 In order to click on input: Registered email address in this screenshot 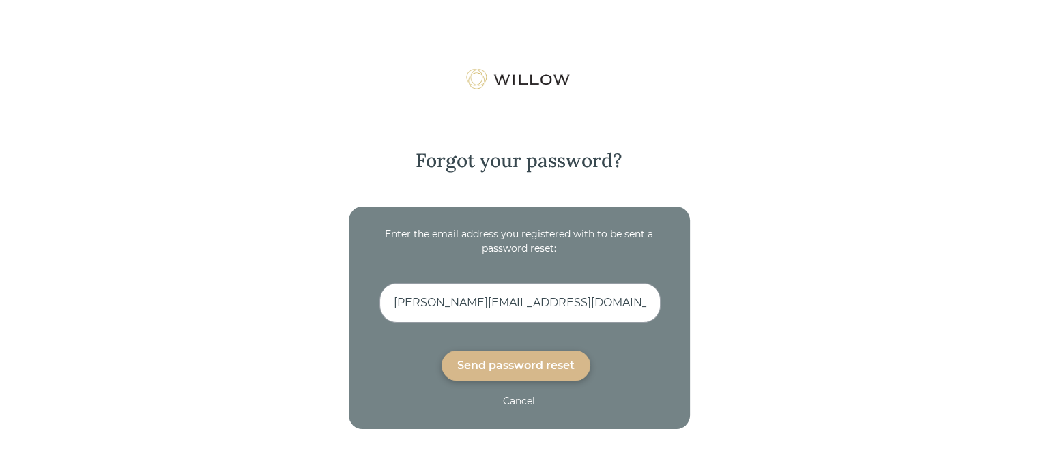, I will do `click(520, 303)`.